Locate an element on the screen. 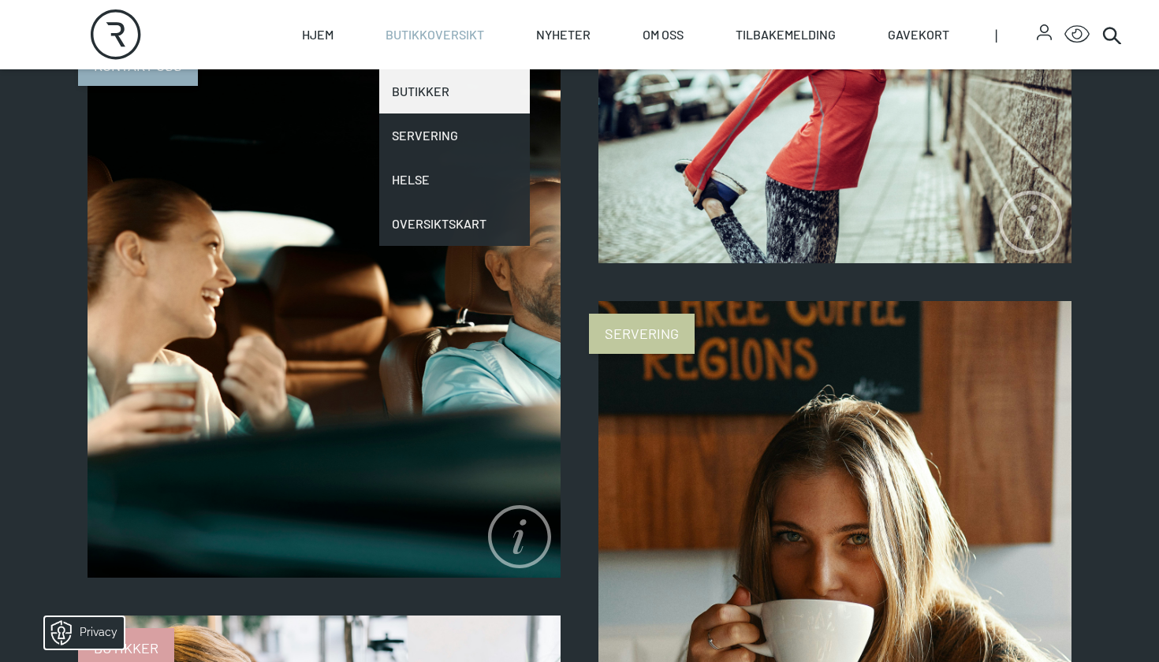  button: Open Accessibility Menu is located at coordinates (1077, 35).